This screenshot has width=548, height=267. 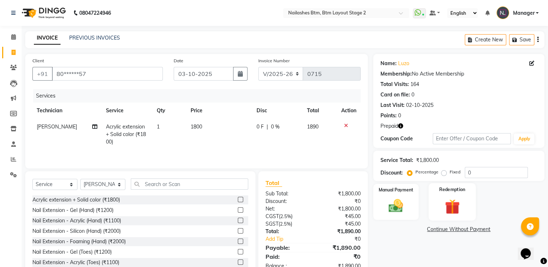 What do you see at coordinates (396, 206) in the screenshot?
I see `img: _cash.svg` at bounding box center [396, 206].